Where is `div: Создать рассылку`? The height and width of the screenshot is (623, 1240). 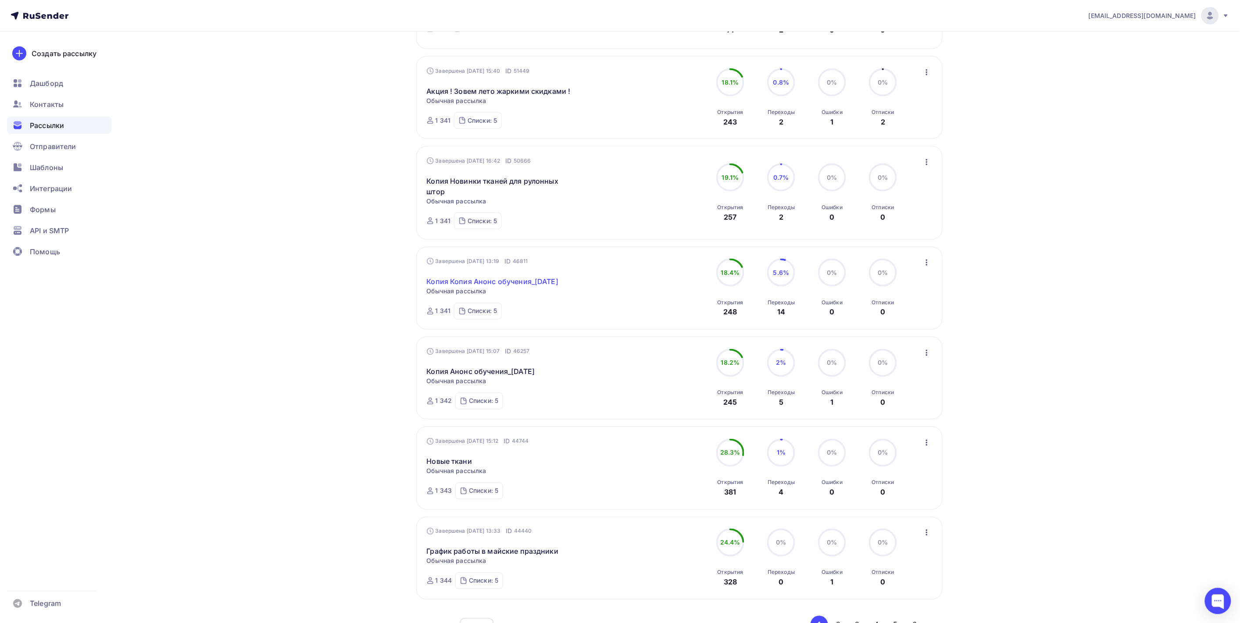
div: Создать рассылку is located at coordinates (64, 53).